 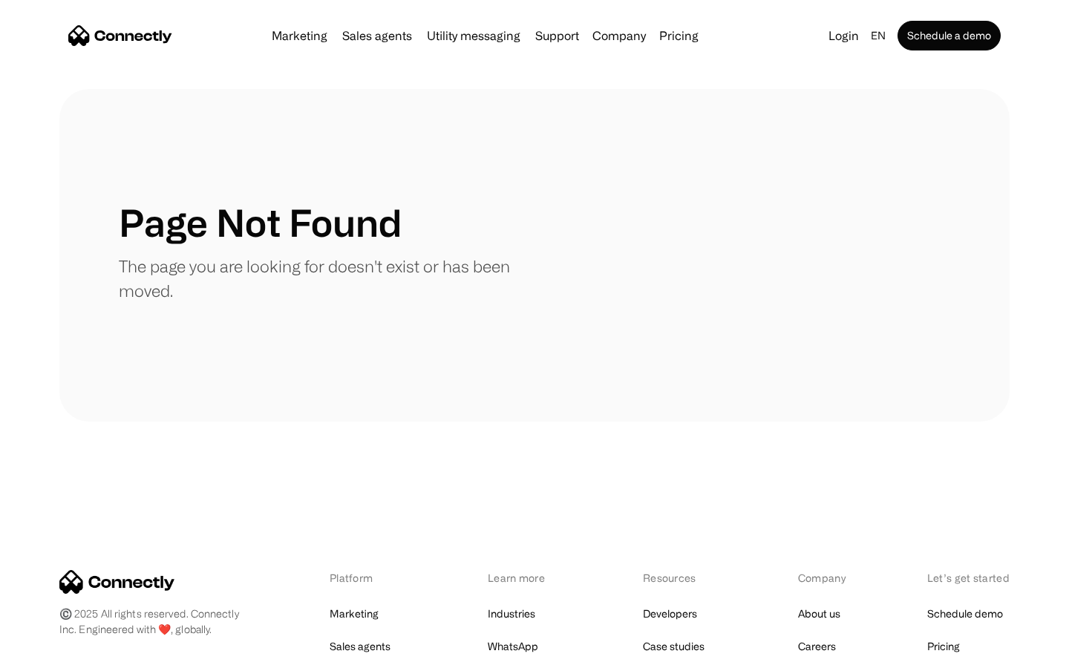 I want to click on a: Careers, so click(x=817, y=647).